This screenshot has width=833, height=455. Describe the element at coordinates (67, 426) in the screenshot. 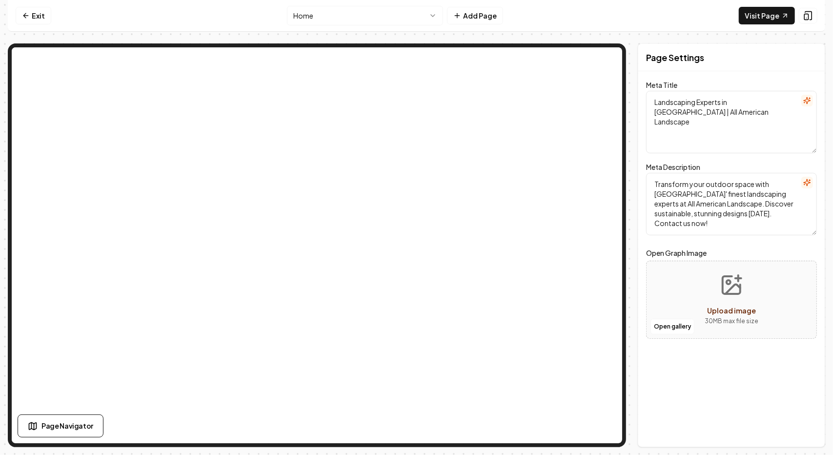

I see `span: Page Navigator` at that location.